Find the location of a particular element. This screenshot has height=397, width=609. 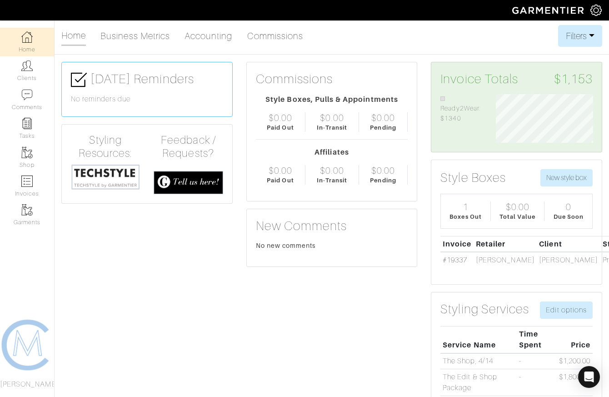

img: comment-icon-a0a6a9ef722e966f86d9cbdc48e553b5cf19dbc54f86b18d962a5391bc8f6eb6.png is located at coordinates (27, 95).